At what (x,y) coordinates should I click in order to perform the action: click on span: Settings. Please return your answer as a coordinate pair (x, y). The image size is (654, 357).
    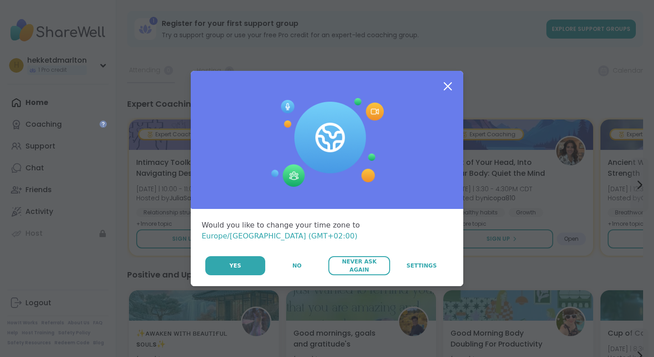
    Looking at the image, I should click on (421, 266).